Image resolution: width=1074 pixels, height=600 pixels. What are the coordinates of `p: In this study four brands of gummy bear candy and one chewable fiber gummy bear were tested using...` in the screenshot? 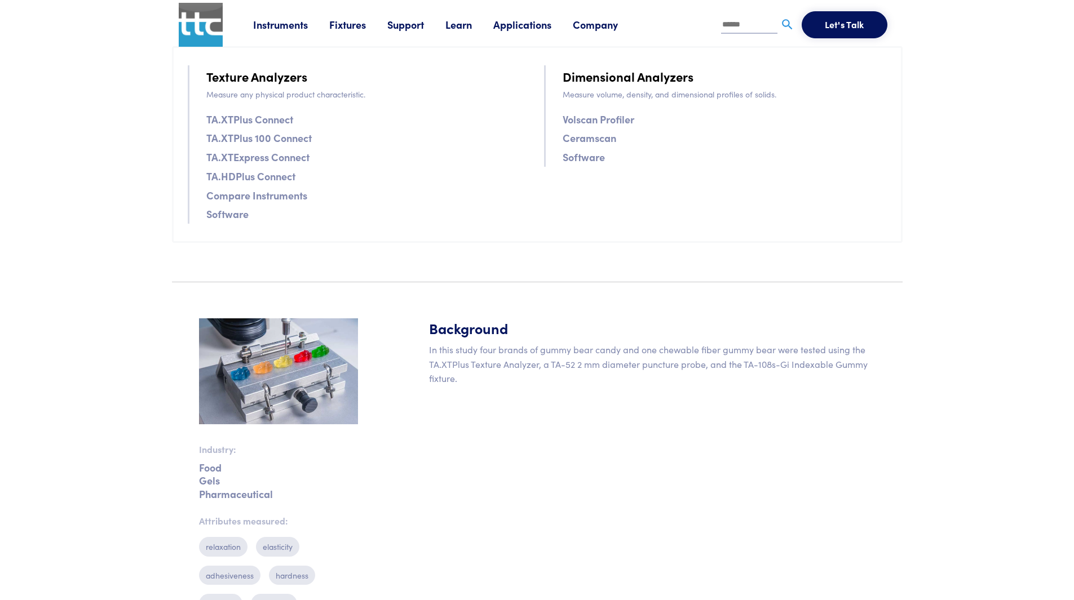 It's located at (652, 364).